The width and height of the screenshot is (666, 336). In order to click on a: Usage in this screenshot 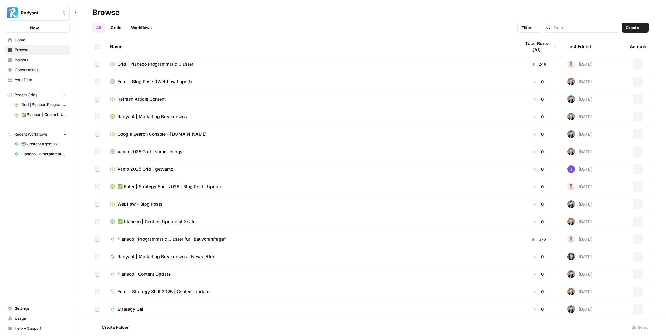, I will do `click(37, 318)`.